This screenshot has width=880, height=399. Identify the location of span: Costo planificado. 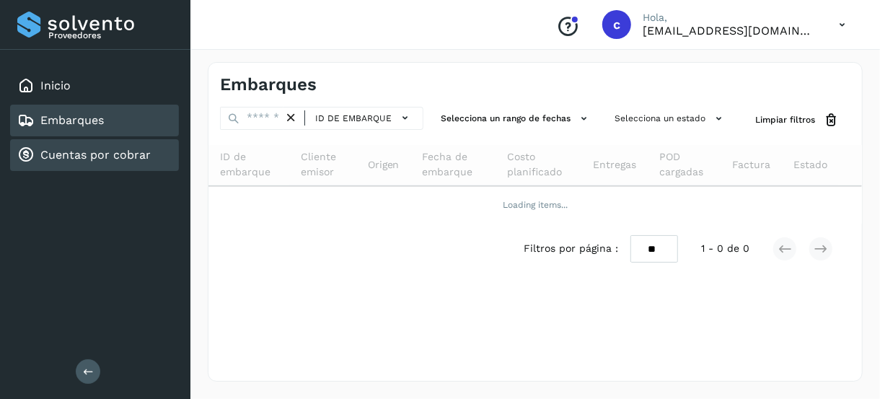
(539, 165).